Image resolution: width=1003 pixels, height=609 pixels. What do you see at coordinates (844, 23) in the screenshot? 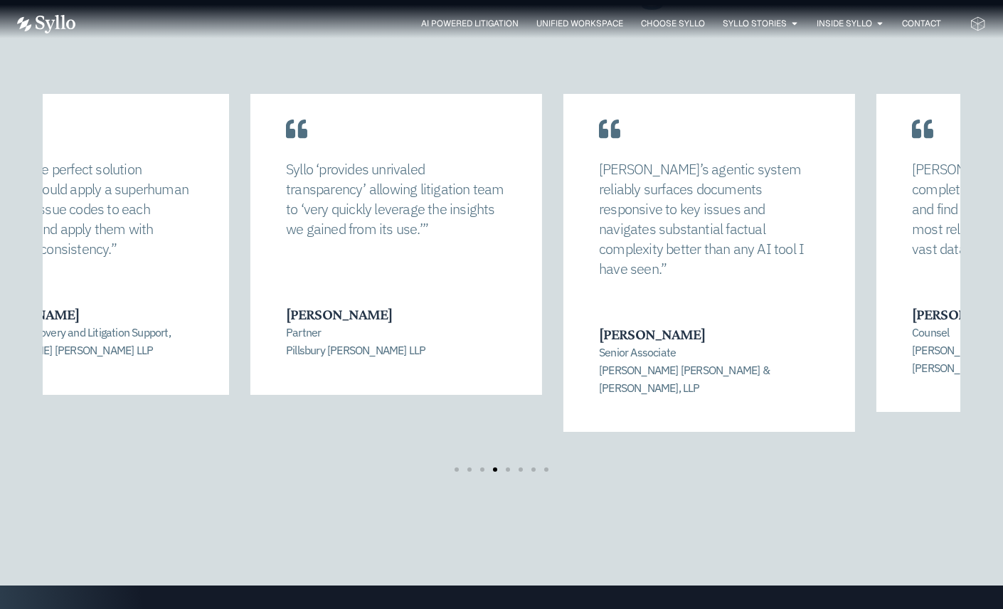
I see `a: Inside Syllo` at bounding box center [844, 23].